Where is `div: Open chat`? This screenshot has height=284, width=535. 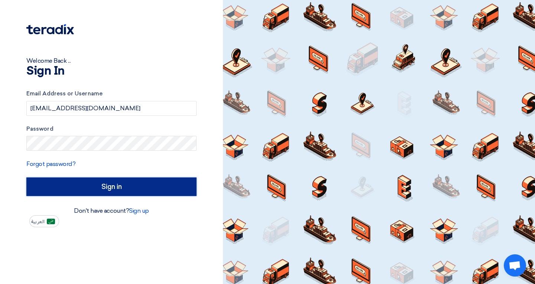 div: Open chat is located at coordinates (515, 266).